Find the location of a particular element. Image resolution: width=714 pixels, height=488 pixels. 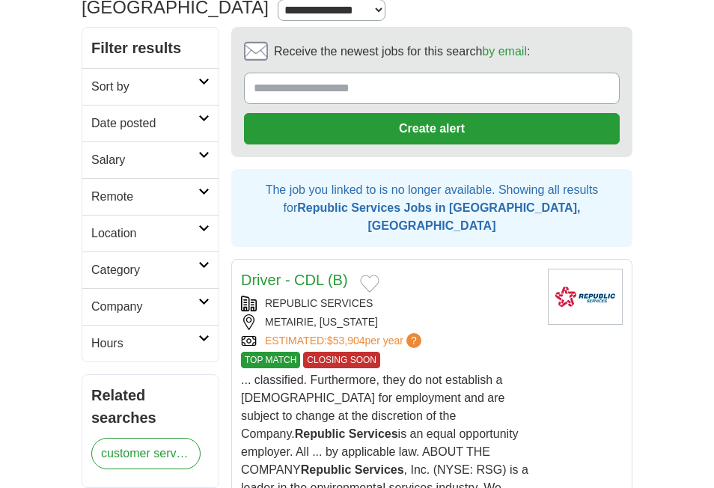

a: by email is located at coordinates (504, 51).